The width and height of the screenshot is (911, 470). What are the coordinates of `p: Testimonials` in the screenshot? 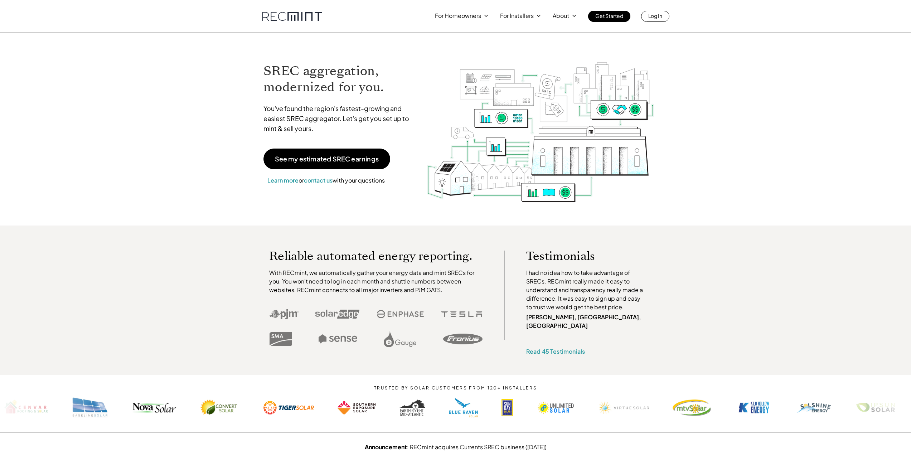 It's located at (579, 256).